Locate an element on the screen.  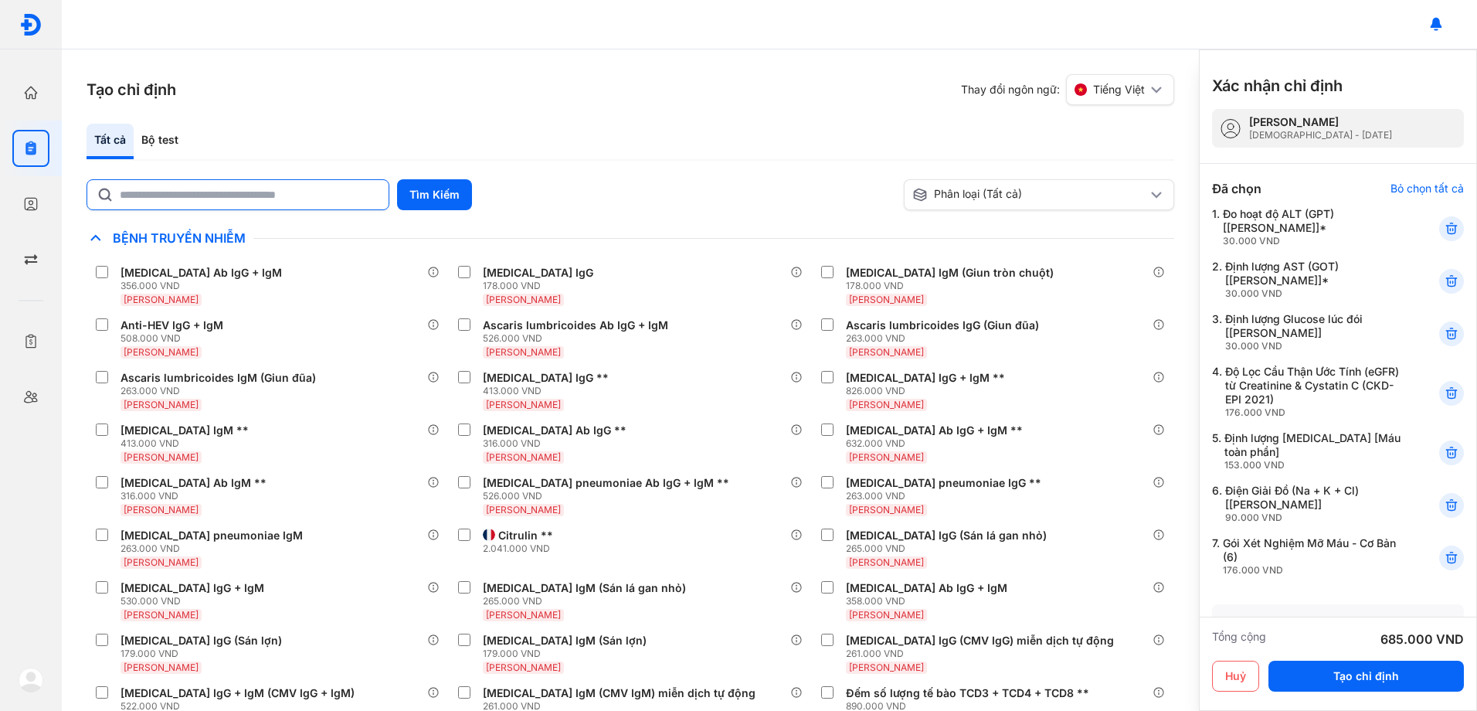
div: 153.000 VND is located at coordinates (1313, 465).